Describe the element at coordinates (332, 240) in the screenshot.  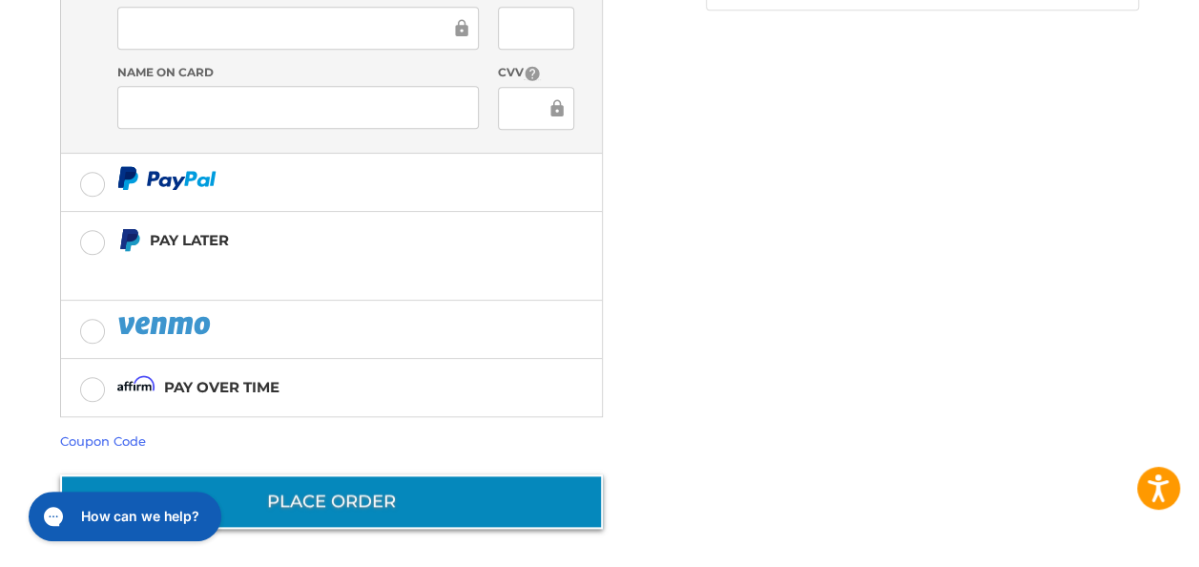
I see `div: Pay Later` at that location.